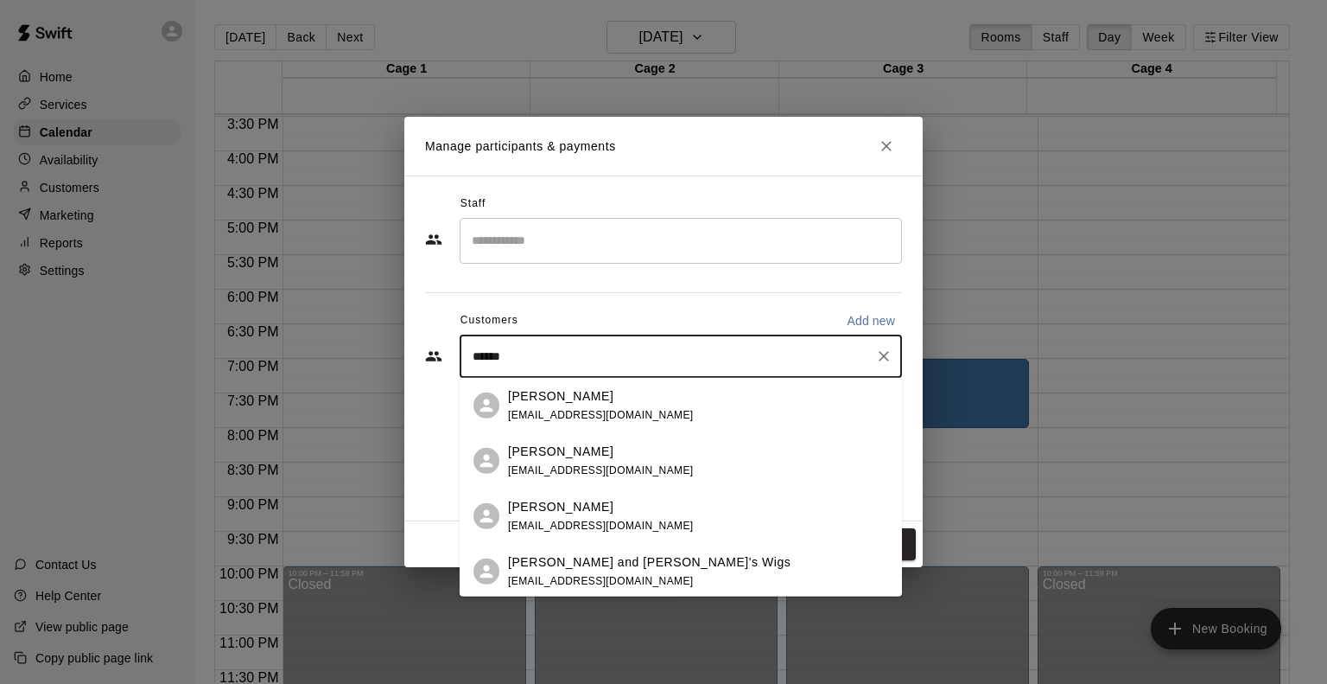  Describe the element at coordinates (487, 461) in the screenshot. I see `div: Anthony Nolfo` at that location.